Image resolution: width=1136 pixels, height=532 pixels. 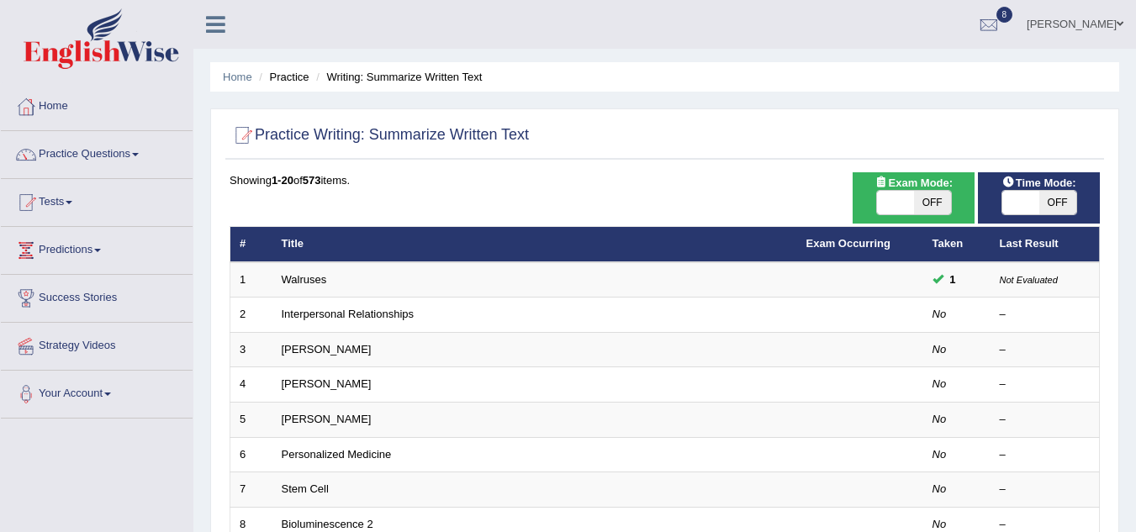 What do you see at coordinates (312, 180) in the screenshot?
I see `b: 573` at bounding box center [312, 180].